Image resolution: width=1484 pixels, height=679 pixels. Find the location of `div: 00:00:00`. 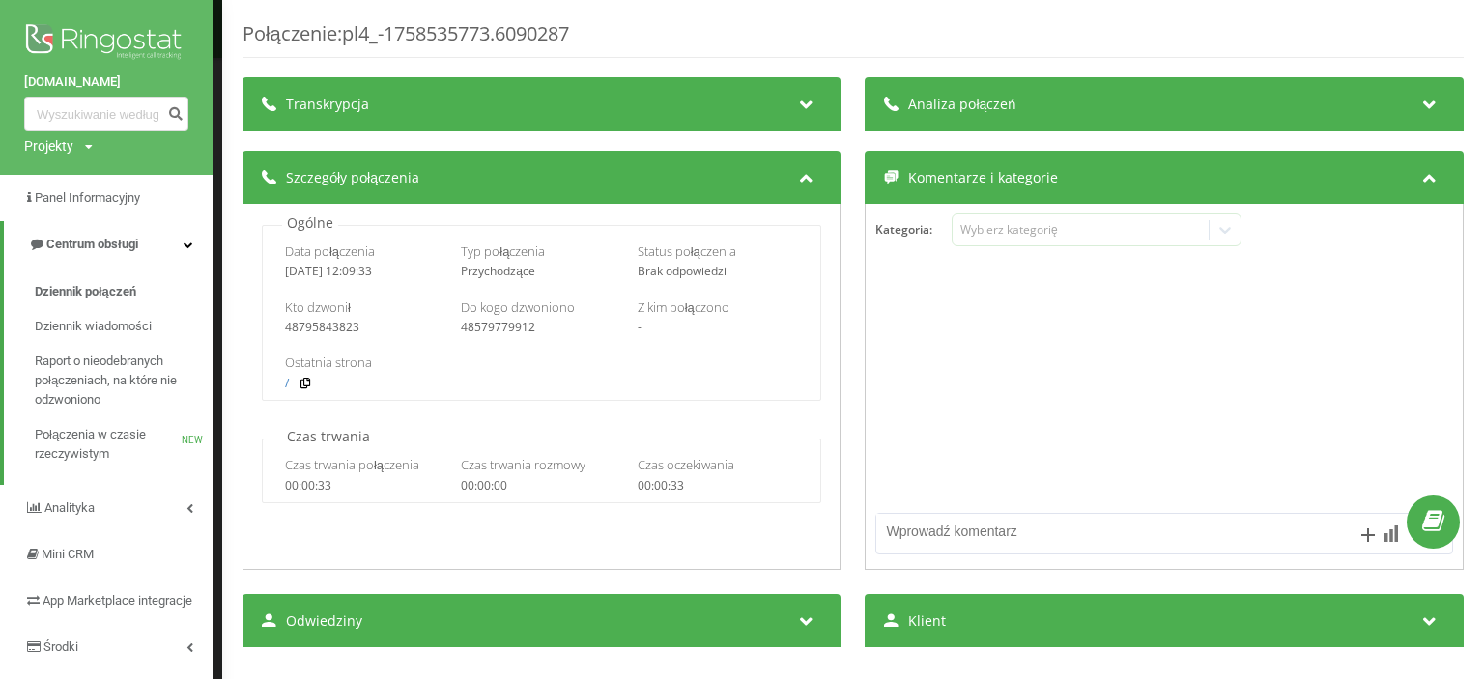

div: 00:00:00 is located at coordinates (542, 486).